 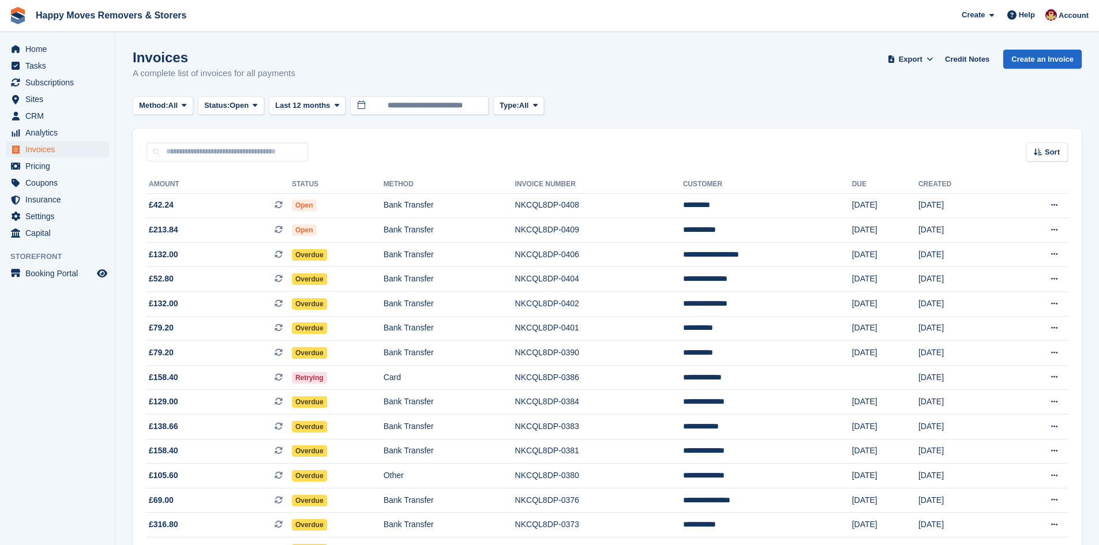 What do you see at coordinates (161, 205) in the screenshot?
I see `span: £42.24` at bounding box center [161, 205].